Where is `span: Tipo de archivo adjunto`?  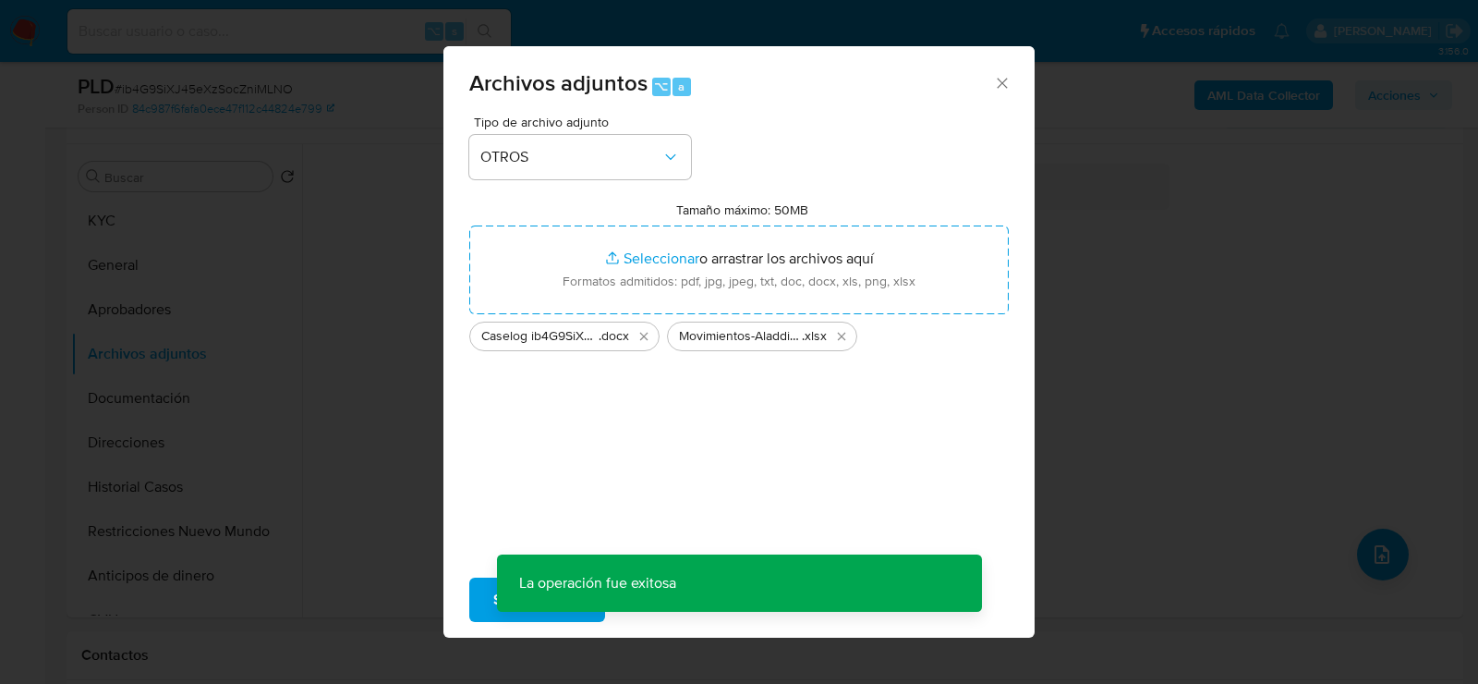 span: Tipo de archivo adjunto is located at coordinates (585, 122).